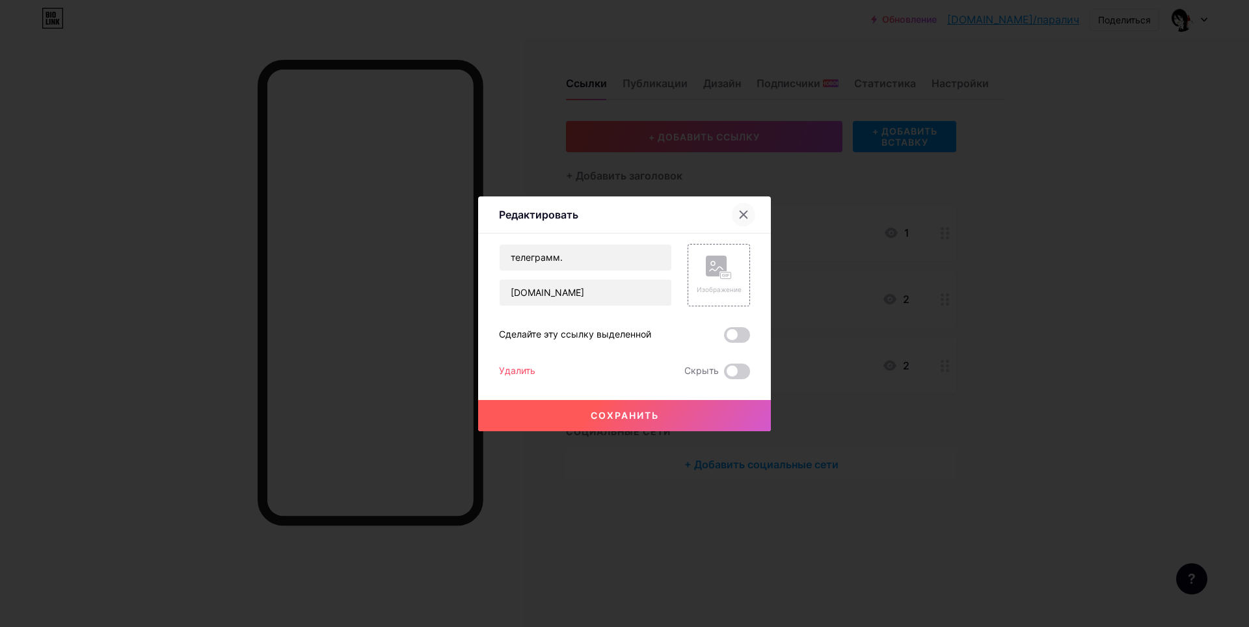  What do you see at coordinates (538, 215) in the screenshot?
I see `ya-tr-span: Редактировать` at bounding box center [538, 215].